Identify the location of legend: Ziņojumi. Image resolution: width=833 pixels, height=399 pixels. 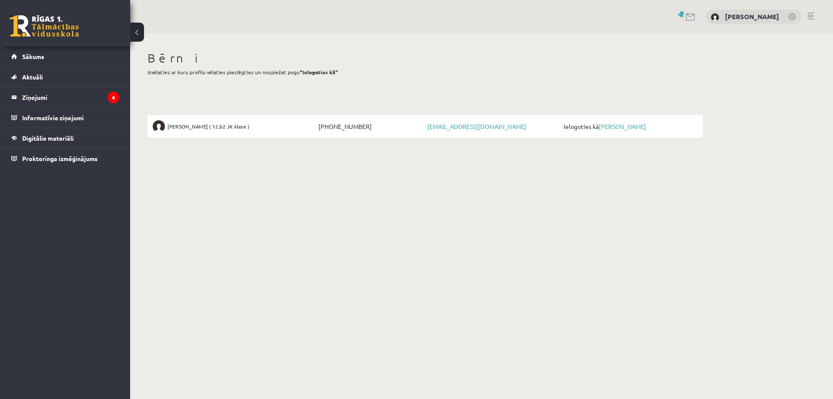
(71, 97).